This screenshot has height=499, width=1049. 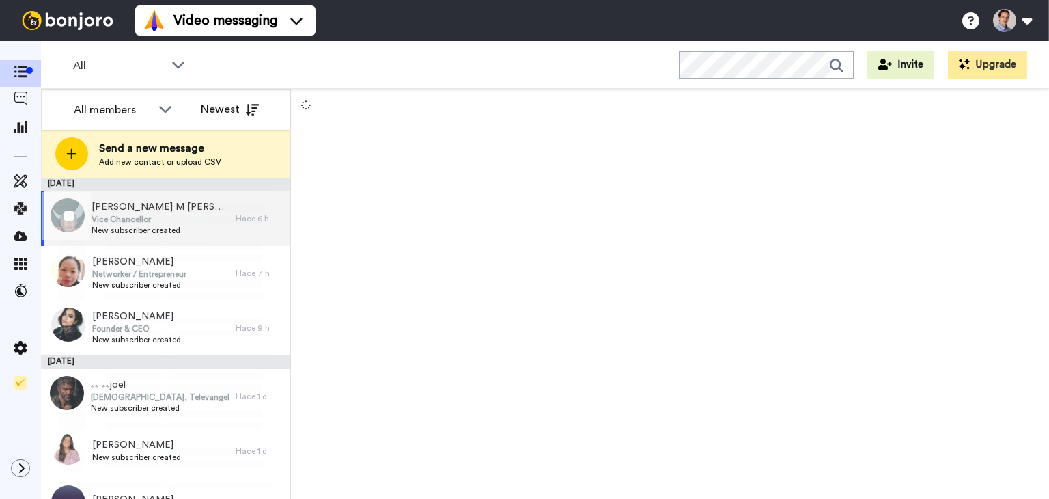 What do you see at coordinates (137, 329) in the screenshot?
I see `span: Founder & CEO` at bounding box center [137, 329].